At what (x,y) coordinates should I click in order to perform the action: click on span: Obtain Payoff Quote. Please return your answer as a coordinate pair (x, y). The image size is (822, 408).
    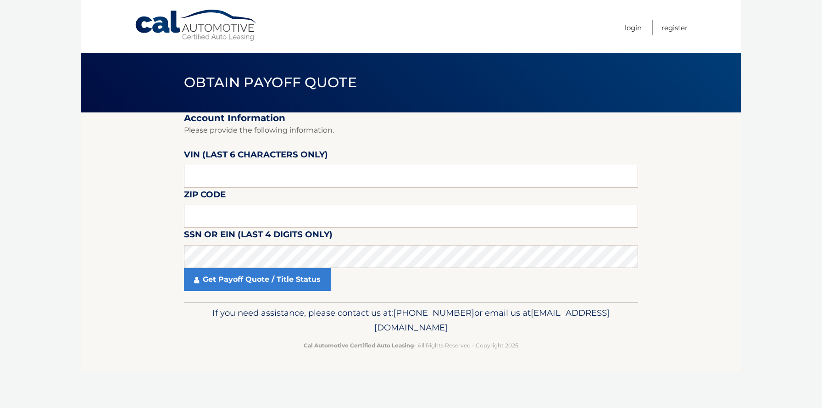
    Looking at the image, I should click on (270, 82).